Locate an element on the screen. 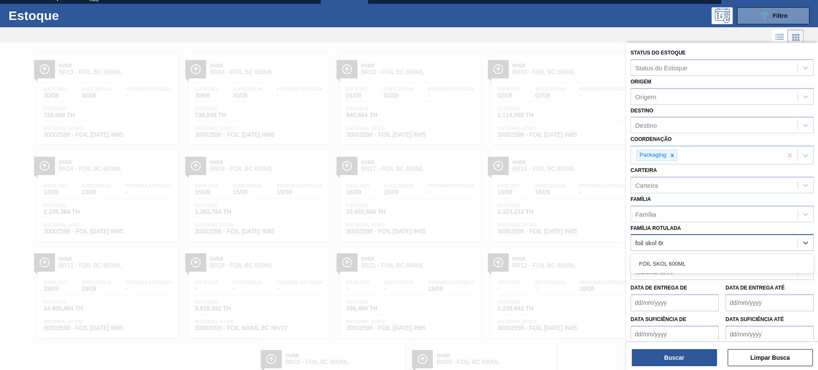  div: Destino is located at coordinates (646, 125).